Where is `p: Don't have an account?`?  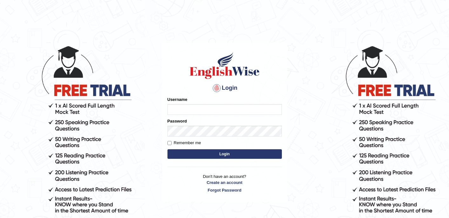
p: Don't have an account? is located at coordinates (225, 183).